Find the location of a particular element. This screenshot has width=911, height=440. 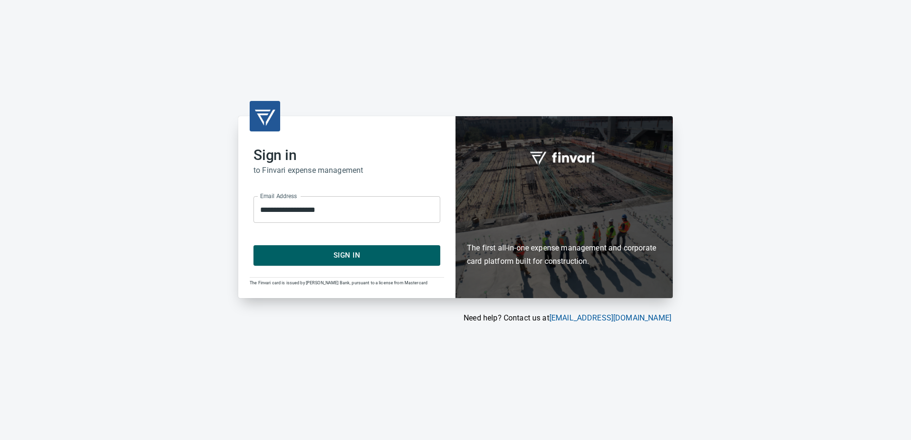

img: fullword_logo_white.png is located at coordinates (564, 157).